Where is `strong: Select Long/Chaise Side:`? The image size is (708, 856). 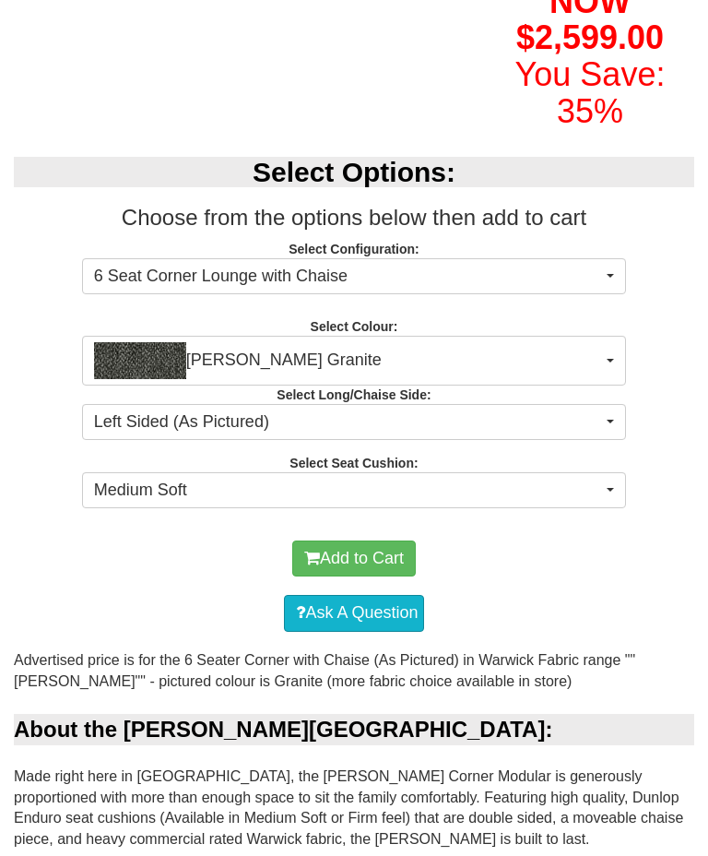 strong: Select Long/Chaise Side: is located at coordinates (353, 395).